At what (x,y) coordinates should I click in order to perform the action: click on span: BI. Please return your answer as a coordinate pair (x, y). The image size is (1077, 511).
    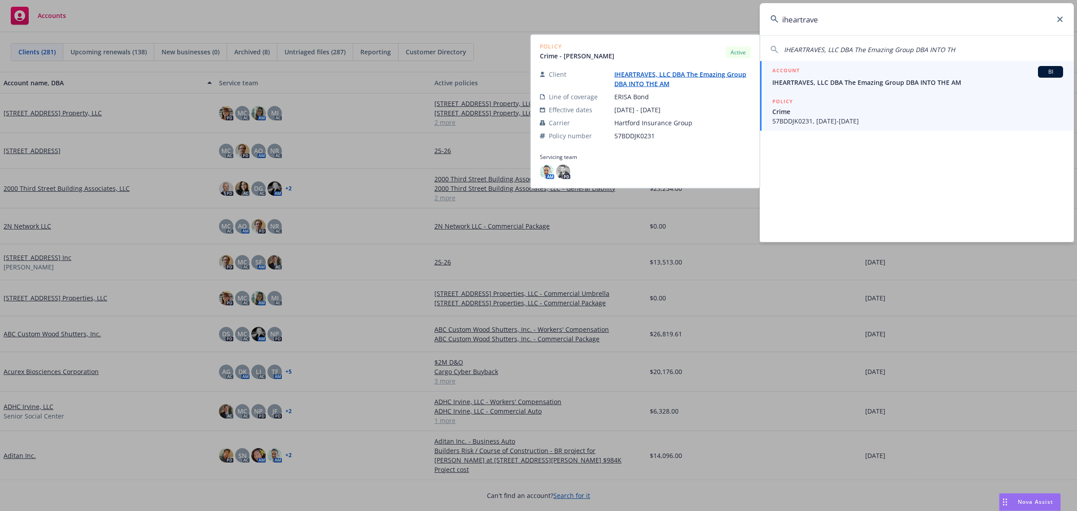
    Looking at the image, I should click on (1051, 72).